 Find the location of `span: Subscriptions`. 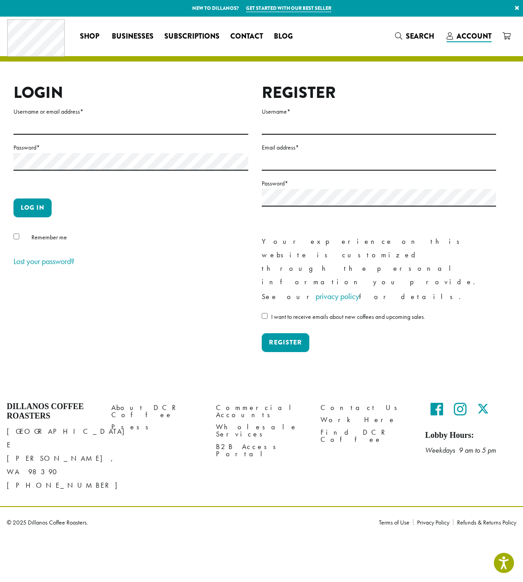

span: Subscriptions is located at coordinates (192, 36).